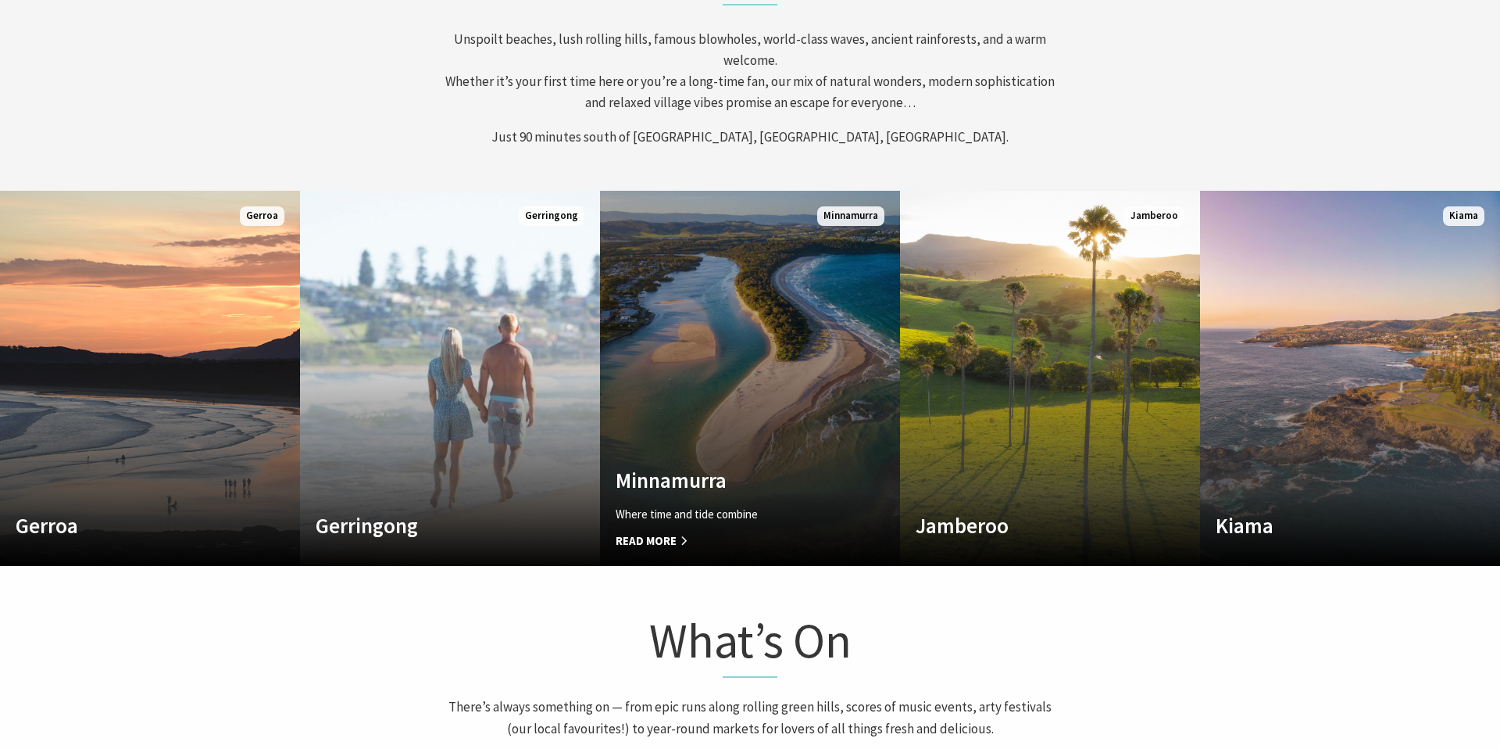 This screenshot has width=1500, height=749. I want to click on span: Gerringong, so click(552, 216).